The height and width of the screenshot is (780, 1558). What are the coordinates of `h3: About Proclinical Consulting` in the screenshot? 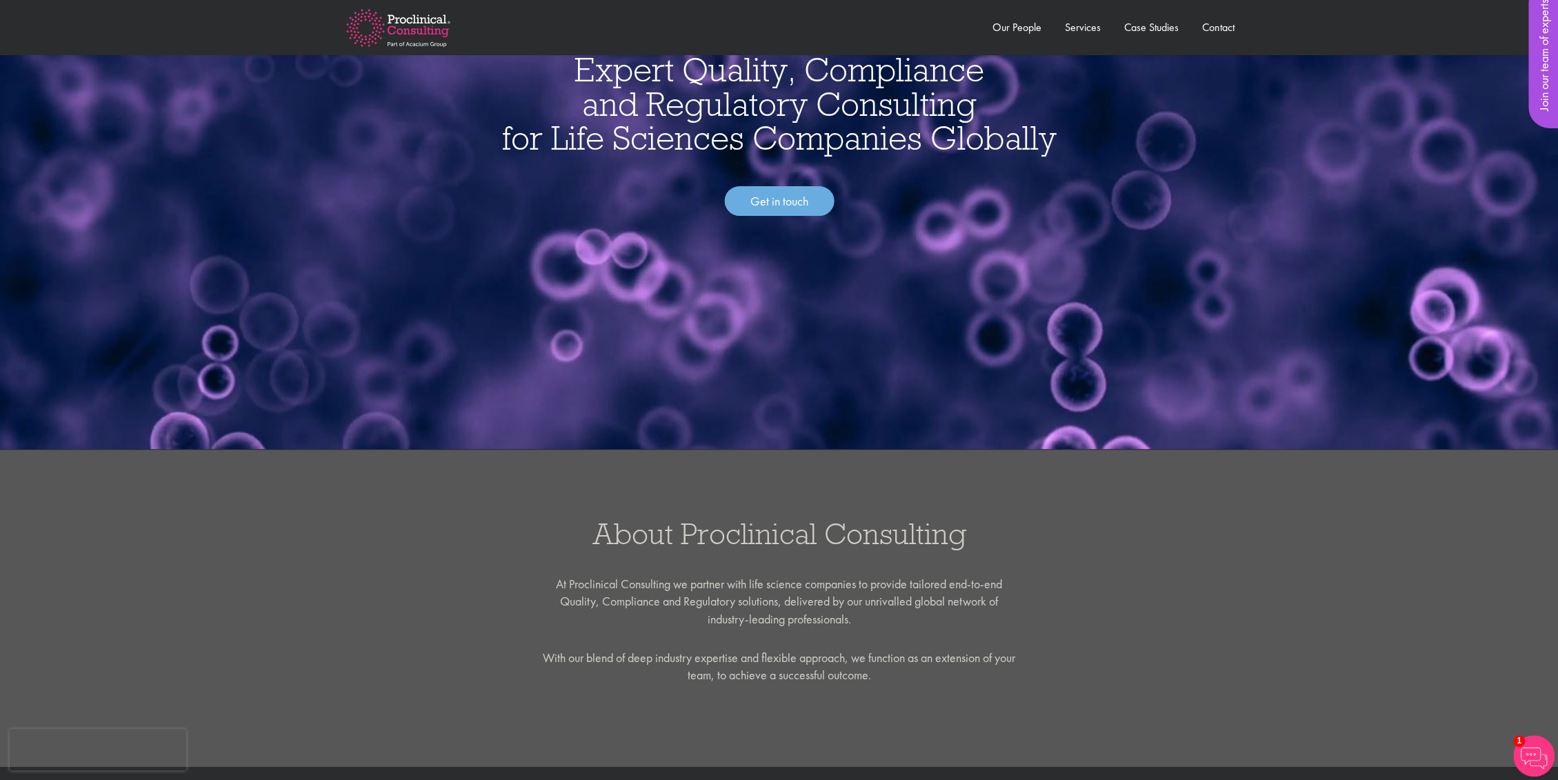 It's located at (778, 534).